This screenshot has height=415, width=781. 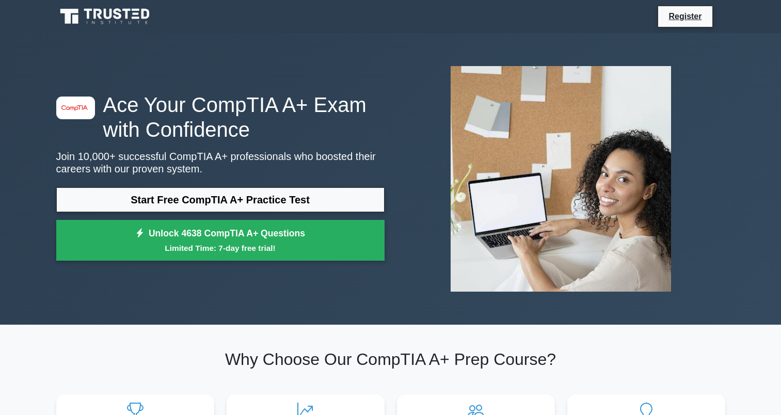 I want to click on h2: Why Choose Our CompTIA A+ Prep Course?, so click(x=391, y=359).